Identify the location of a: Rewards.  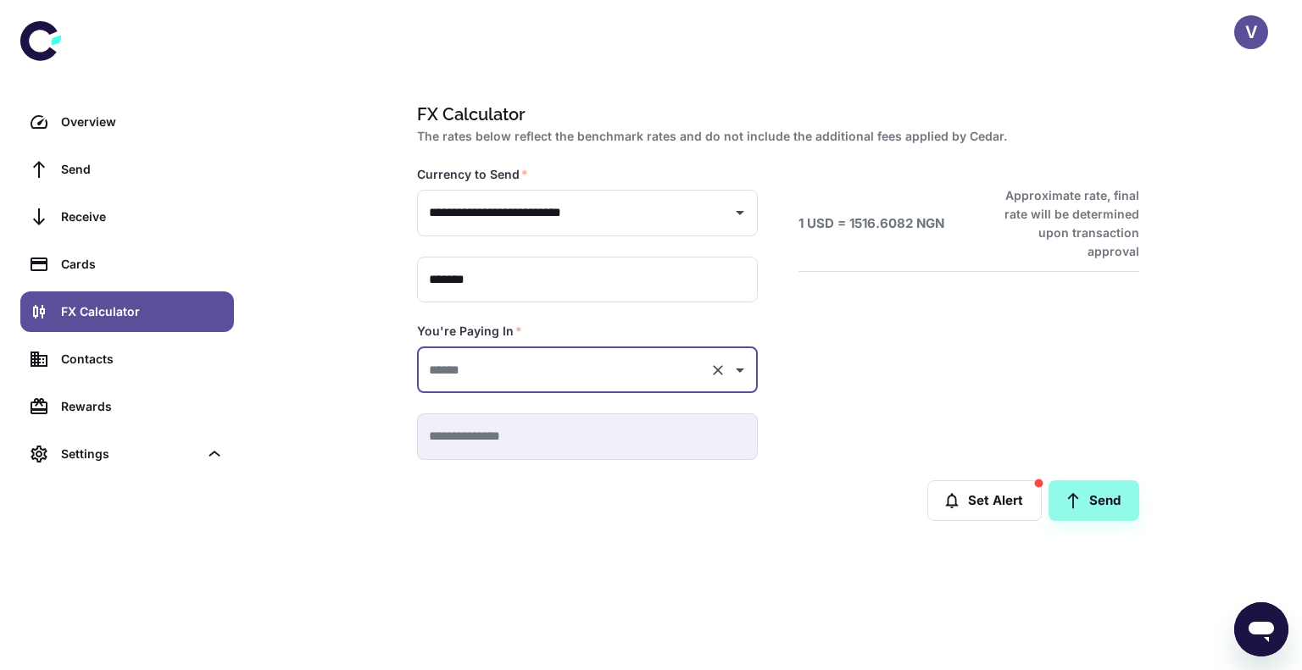
(127, 407).